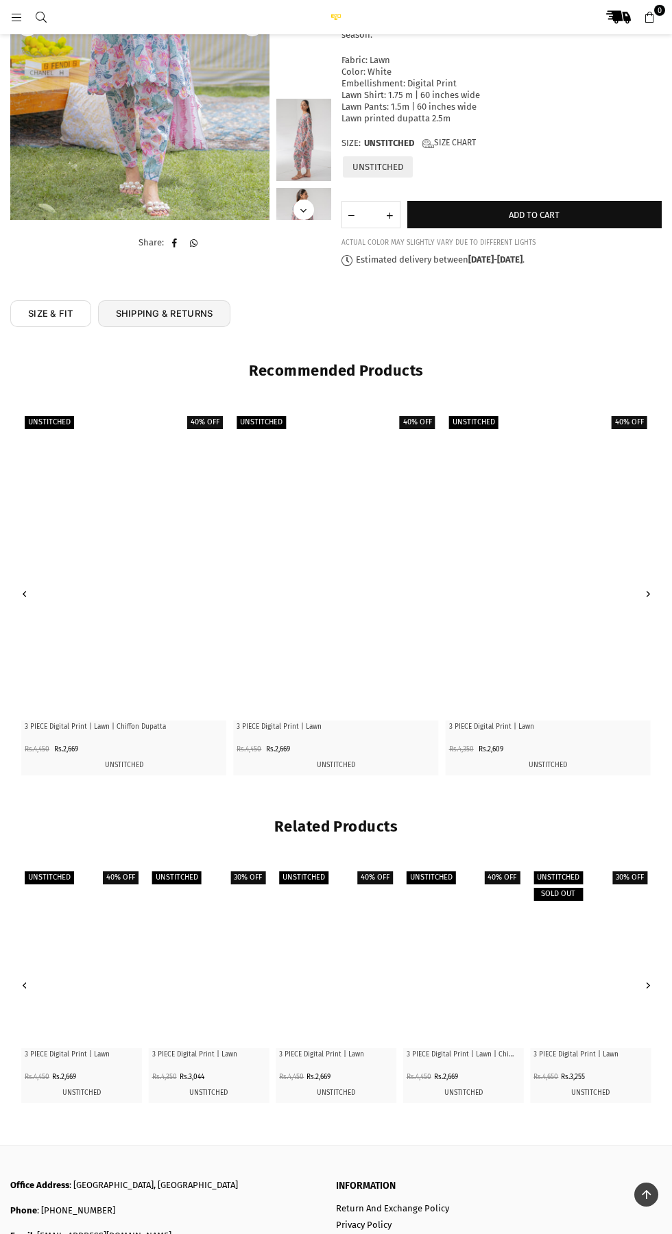 This screenshot has width=672, height=1234. What do you see at coordinates (502, 89) in the screenshot?
I see `p: Fabric: Lawn Color: White Embellishment: Digital Print Lawn Shirt: 1.75 m | 60 inches wide Lawn P...` at bounding box center [502, 89].